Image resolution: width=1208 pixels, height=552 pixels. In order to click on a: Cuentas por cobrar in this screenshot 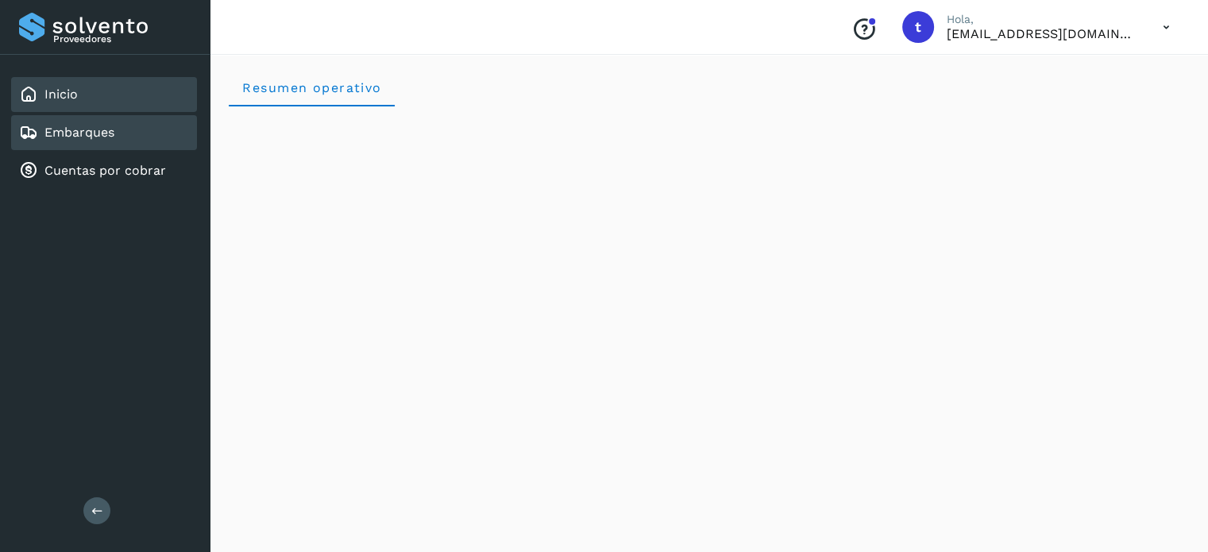, I will do `click(105, 170)`.